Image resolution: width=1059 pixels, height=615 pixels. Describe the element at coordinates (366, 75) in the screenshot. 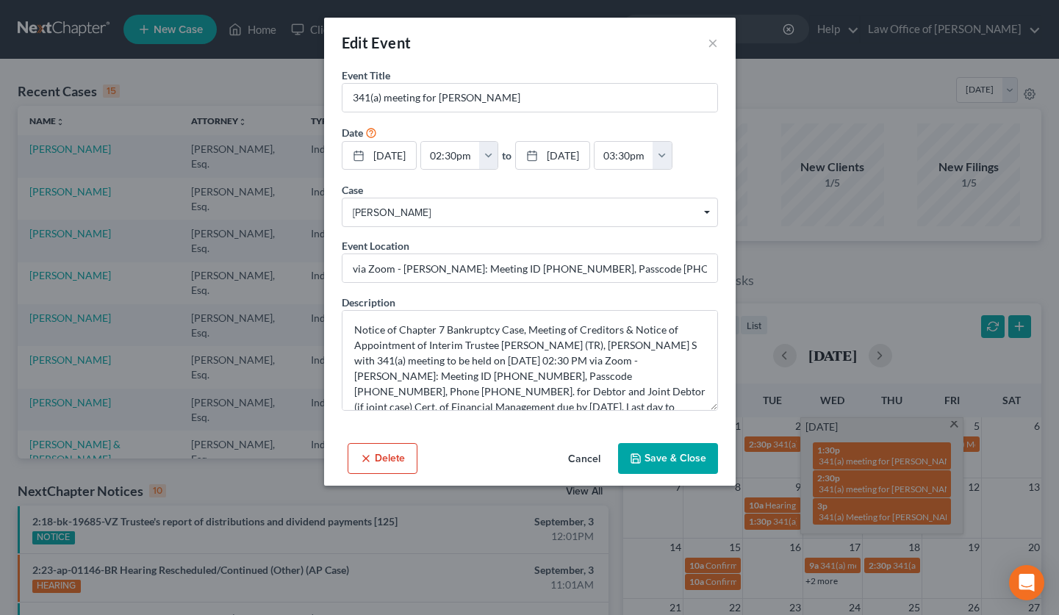

I see `span: Event Title` at that location.